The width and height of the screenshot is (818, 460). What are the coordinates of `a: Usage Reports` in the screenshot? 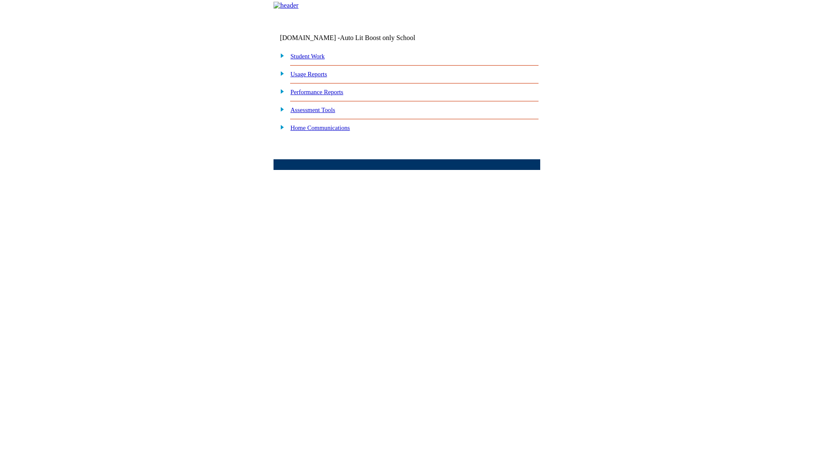 It's located at (309, 74).